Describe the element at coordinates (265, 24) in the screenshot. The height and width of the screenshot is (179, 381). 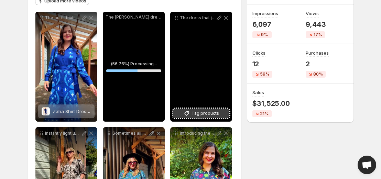
I see `p: 6,097` at that location.